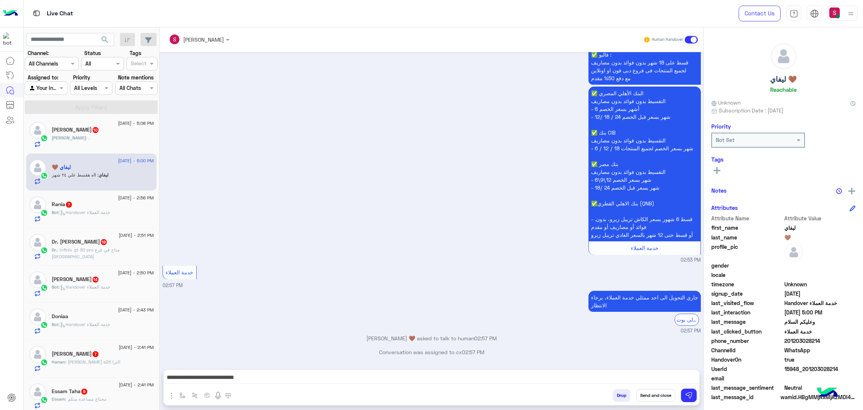  Describe the element at coordinates (820, 350) in the screenshot. I see `span: 2` at that location.